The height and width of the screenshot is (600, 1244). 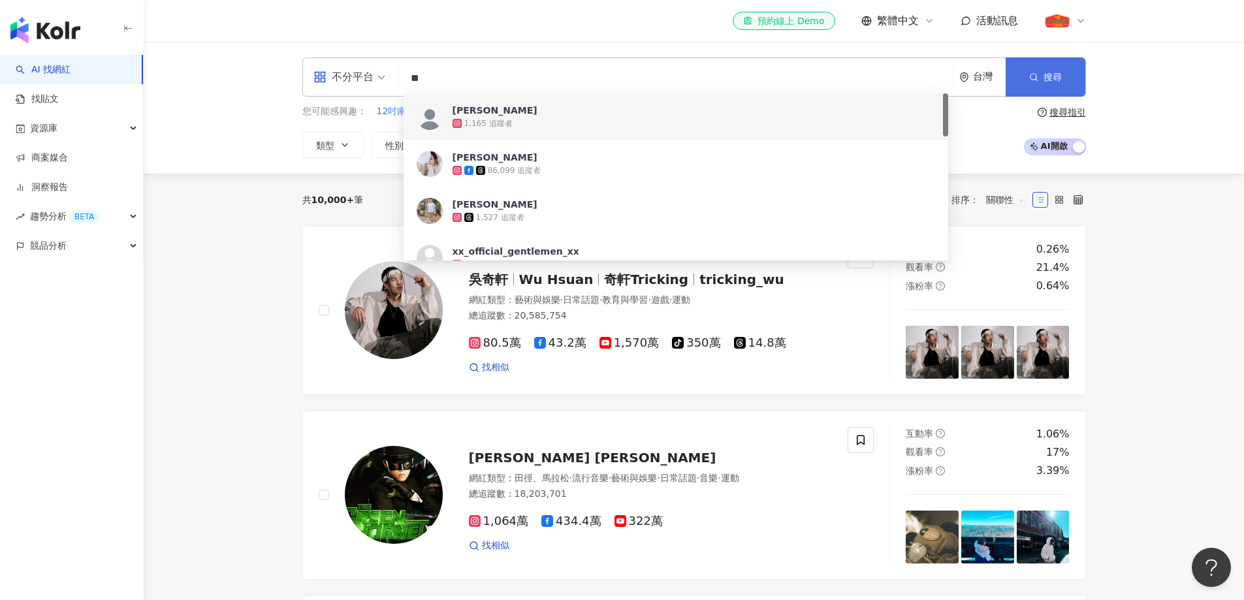 What do you see at coordinates (571, 521) in the screenshot?
I see `span: 434.4萬` at bounding box center [571, 521].